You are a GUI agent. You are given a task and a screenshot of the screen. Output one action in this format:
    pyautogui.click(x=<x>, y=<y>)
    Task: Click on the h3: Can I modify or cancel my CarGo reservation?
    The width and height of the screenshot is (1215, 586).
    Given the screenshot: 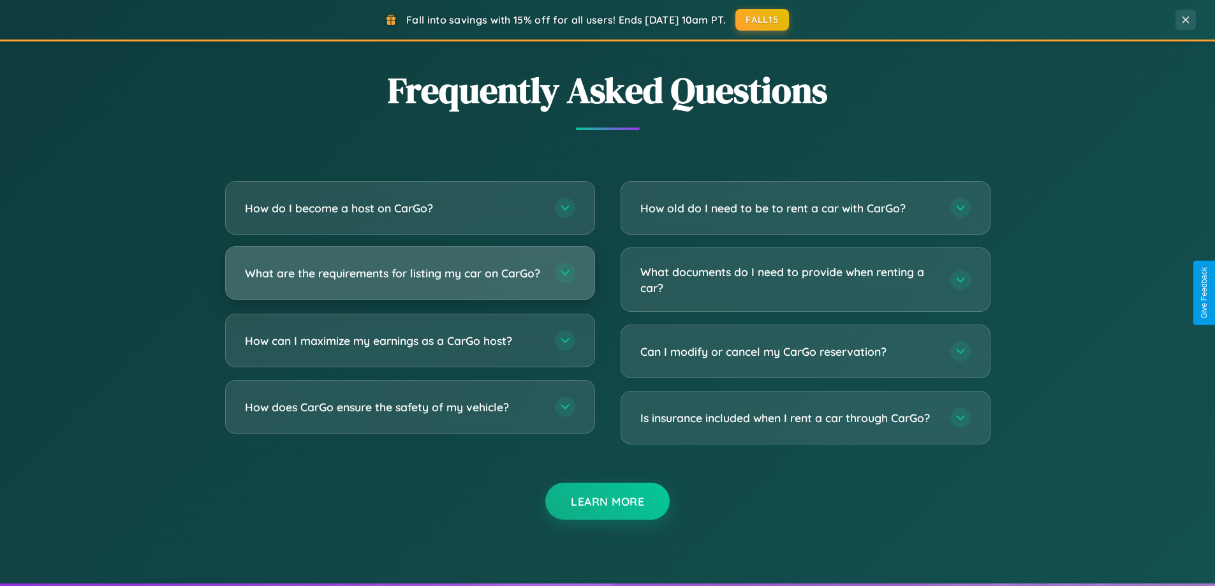 What is the action you would take?
    pyautogui.click(x=789, y=351)
    